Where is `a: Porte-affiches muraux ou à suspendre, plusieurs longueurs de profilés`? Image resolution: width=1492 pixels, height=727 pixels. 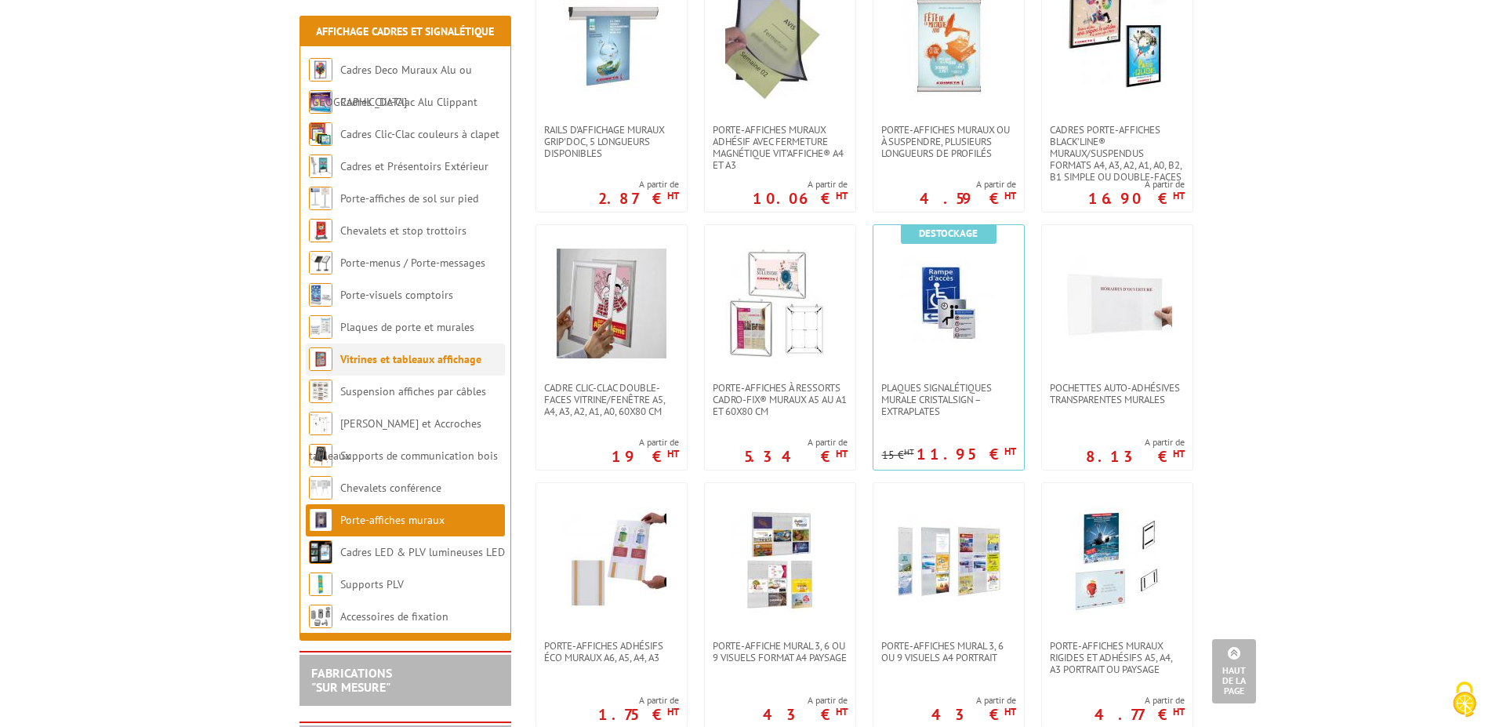 a: Porte-affiches muraux ou à suspendre, plusieurs longueurs de profilés is located at coordinates (949, 141).